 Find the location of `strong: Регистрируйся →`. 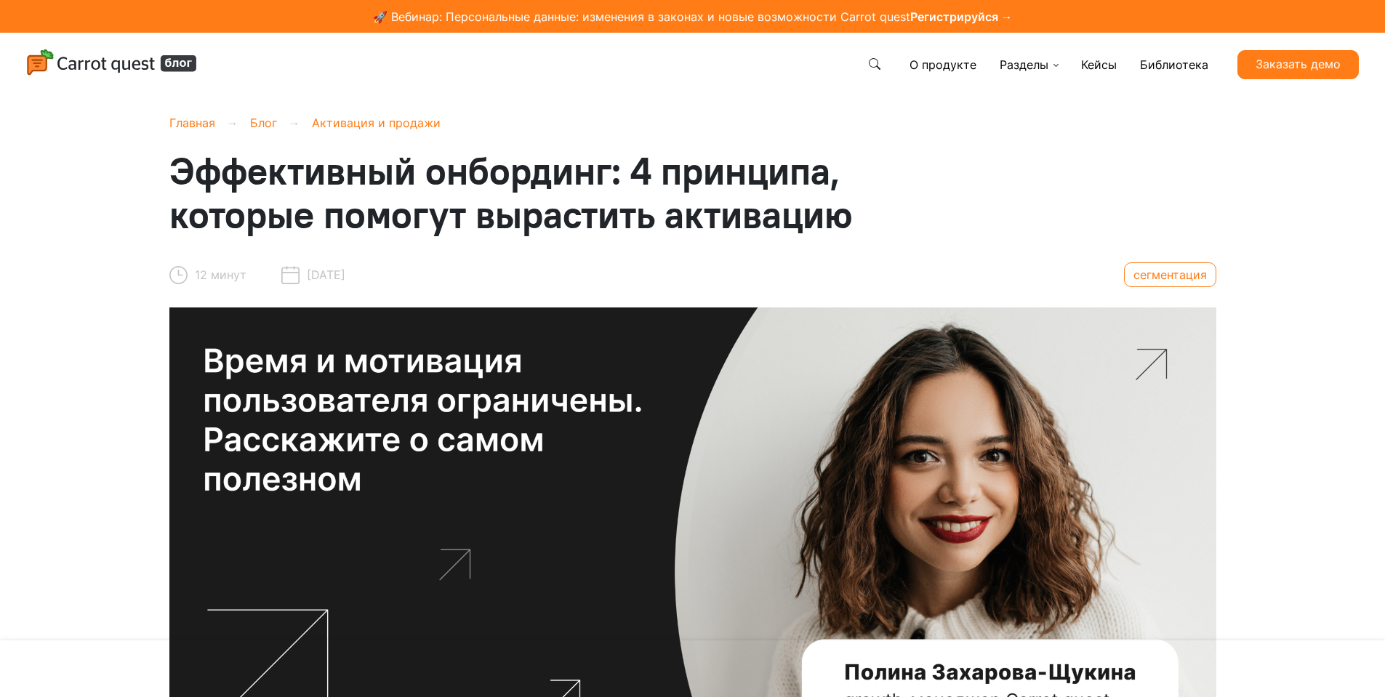

strong: Регистрируйся → is located at coordinates (961, 17).